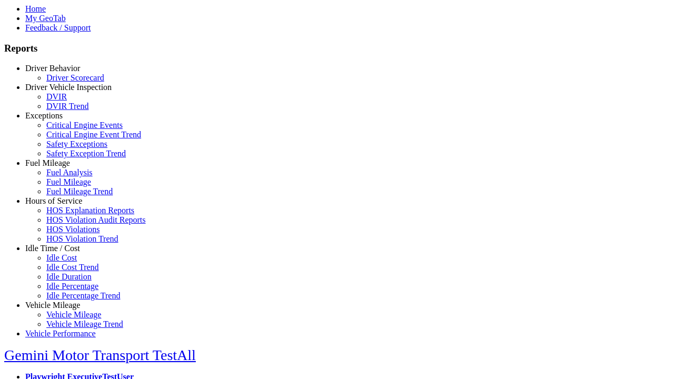 The height and width of the screenshot is (379, 674). Describe the element at coordinates (82, 238) in the screenshot. I see `a: HOS Violation Trend` at that location.